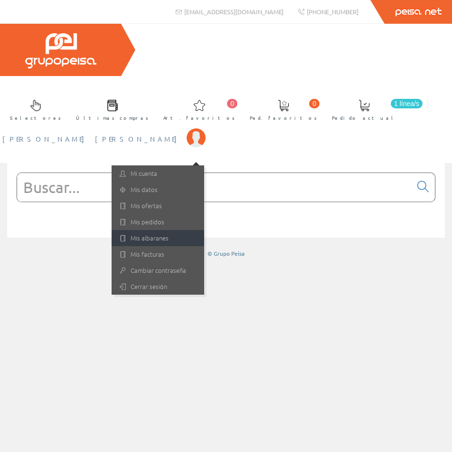 The width and height of the screenshot is (452, 452). What do you see at coordinates (36, 118) in the screenshot?
I see `span: Selectores` at bounding box center [36, 118].